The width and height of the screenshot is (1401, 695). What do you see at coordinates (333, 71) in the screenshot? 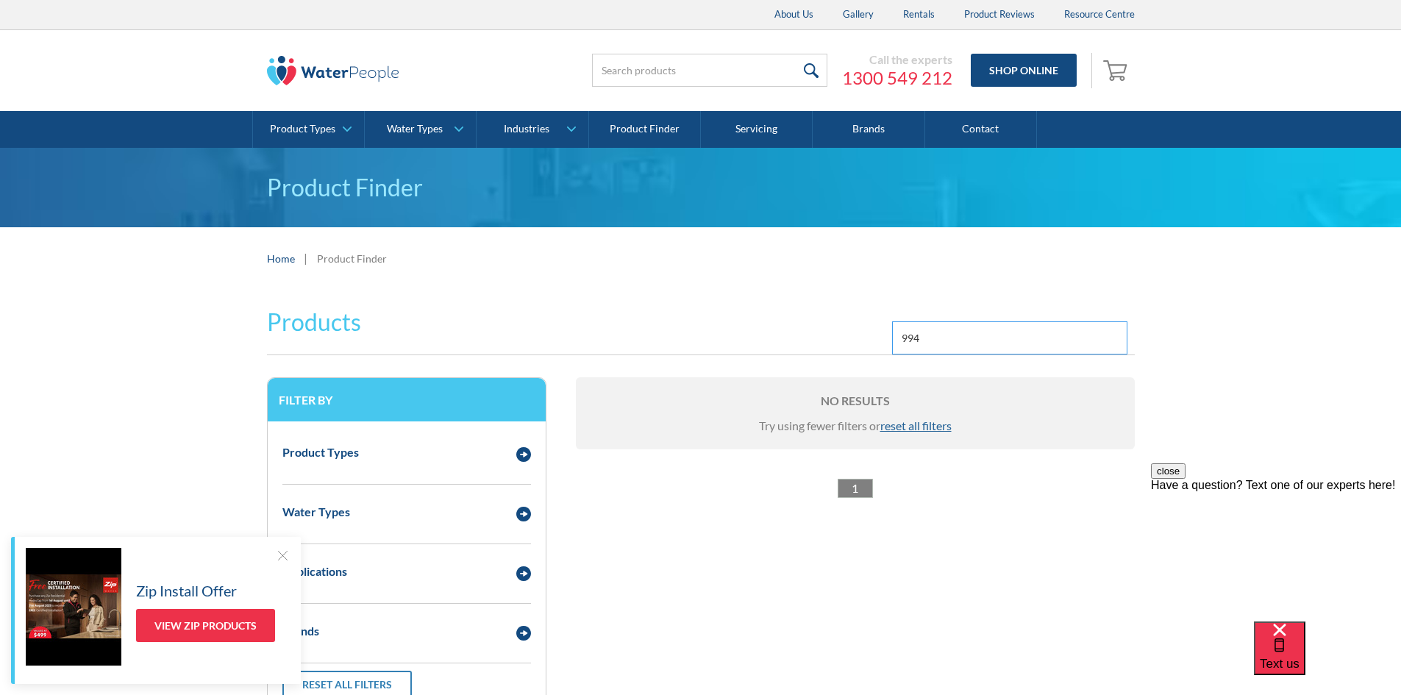
I see `img: The Water People` at bounding box center [333, 71].